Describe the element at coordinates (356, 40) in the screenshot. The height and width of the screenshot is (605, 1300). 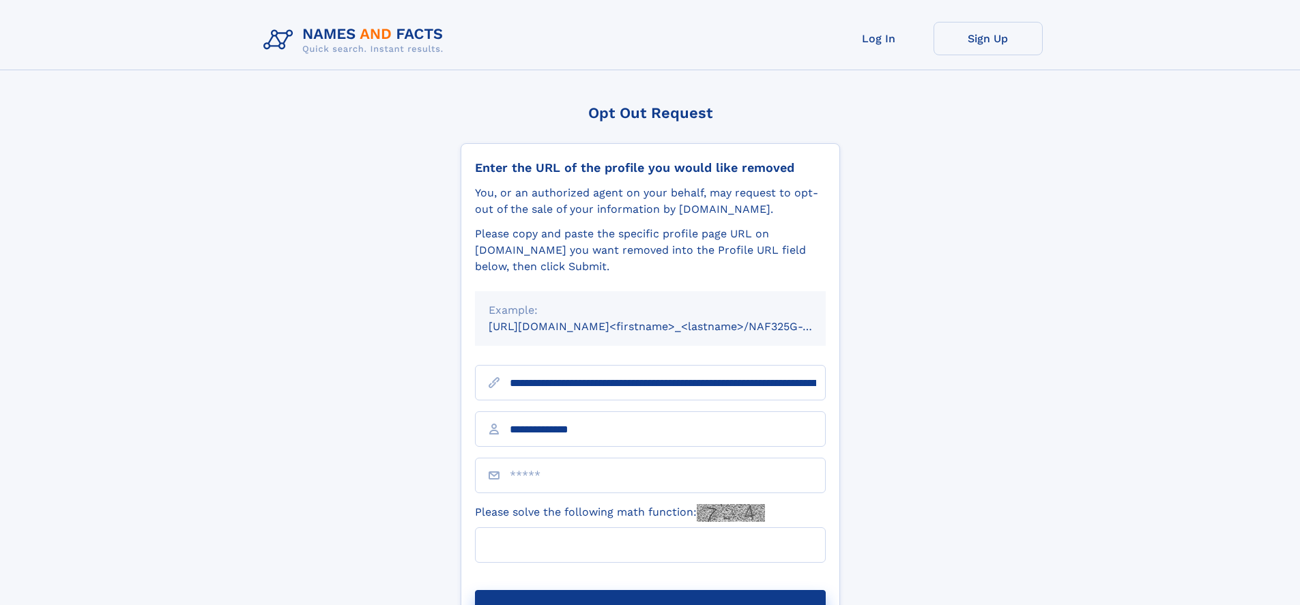
I see `img: Logo Names and Facts` at that location.